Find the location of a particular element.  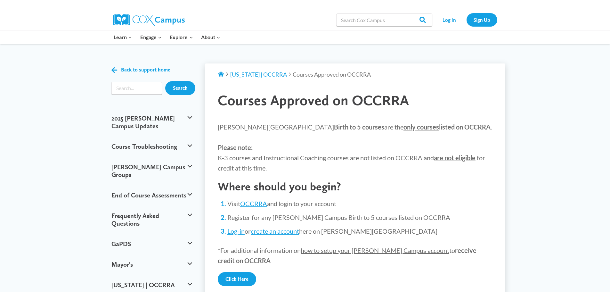

a: Sign Up is located at coordinates (482, 20).